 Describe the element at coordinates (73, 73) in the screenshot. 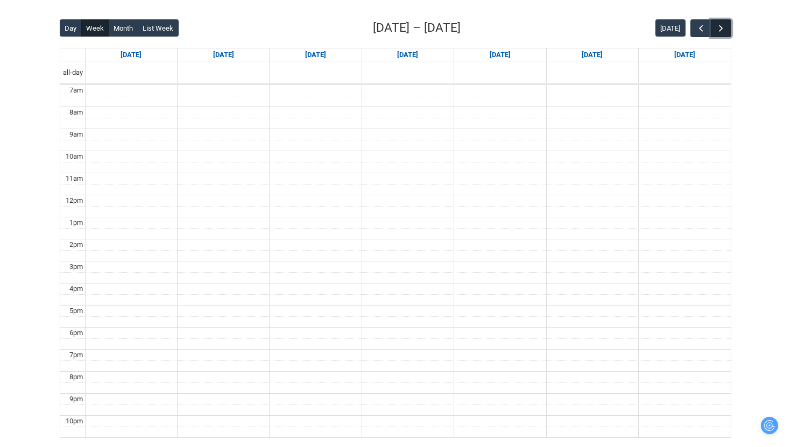

I see `span: all-day` at that location.